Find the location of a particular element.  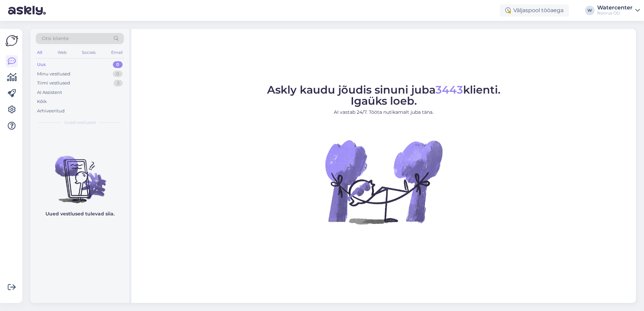

div: Email is located at coordinates (117, 53).